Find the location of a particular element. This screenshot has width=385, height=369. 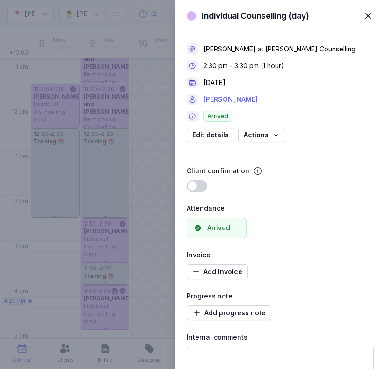

span: Add invoice is located at coordinates (217, 272).